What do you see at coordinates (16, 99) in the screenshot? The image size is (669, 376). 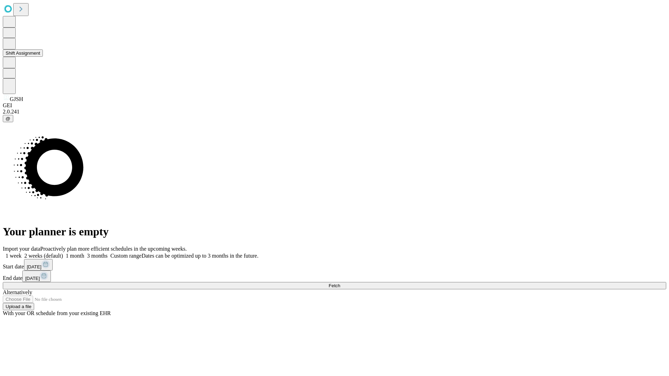 I see `span: GJSH` at bounding box center [16, 99].